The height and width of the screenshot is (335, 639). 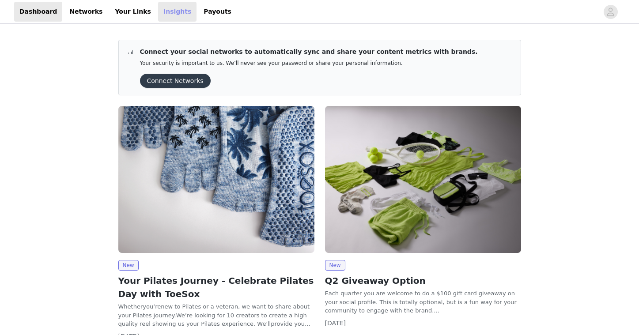 What do you see at coordinates (175, 81) in the screenshot?
I see `button: Connect Networks` at bounding box center [175, 81].